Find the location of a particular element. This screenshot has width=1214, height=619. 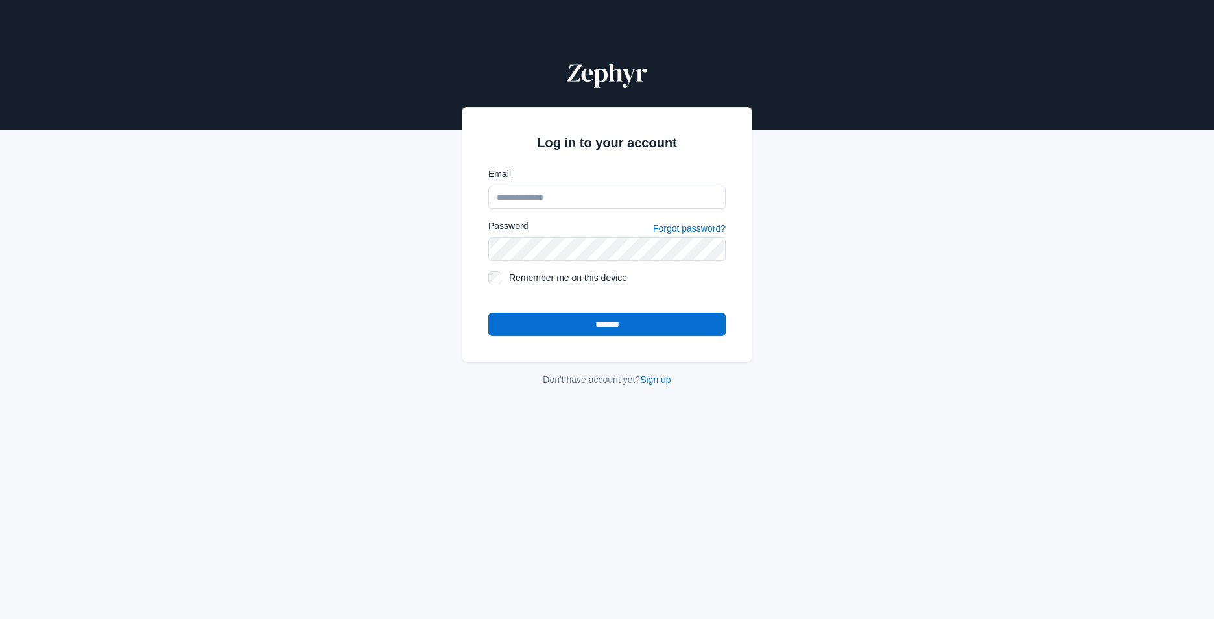

div: Don't have account yet? is located at coordinates (607, 379).